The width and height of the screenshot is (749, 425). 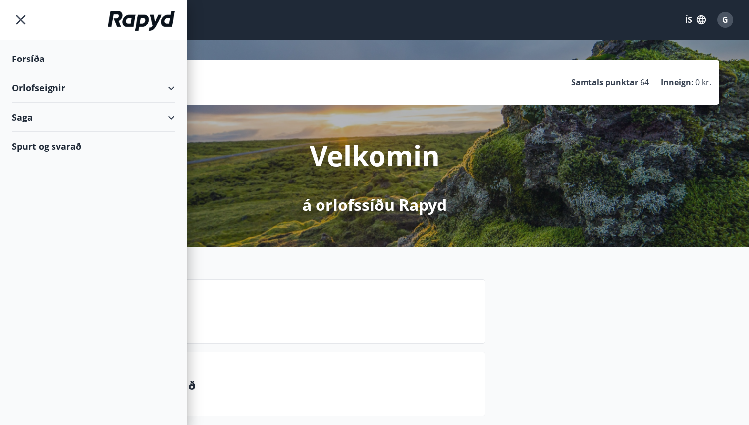 What do you see at coordinates (604, 82) in the screenshot?
I see `p: Samtals punktar` at bounding box center [604, 82].